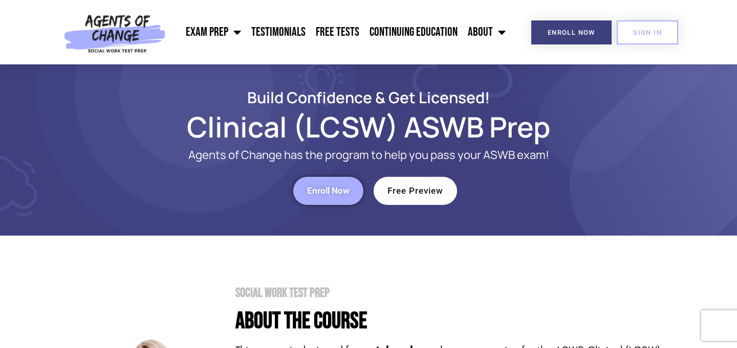 Image resolution: width=737 pixels, height=348 pixels. What do you see at coordinates (368, 97) in the screenshot?
I see `h2: Build Confidence & Get Licensed!` at bounding box center [368, 97].